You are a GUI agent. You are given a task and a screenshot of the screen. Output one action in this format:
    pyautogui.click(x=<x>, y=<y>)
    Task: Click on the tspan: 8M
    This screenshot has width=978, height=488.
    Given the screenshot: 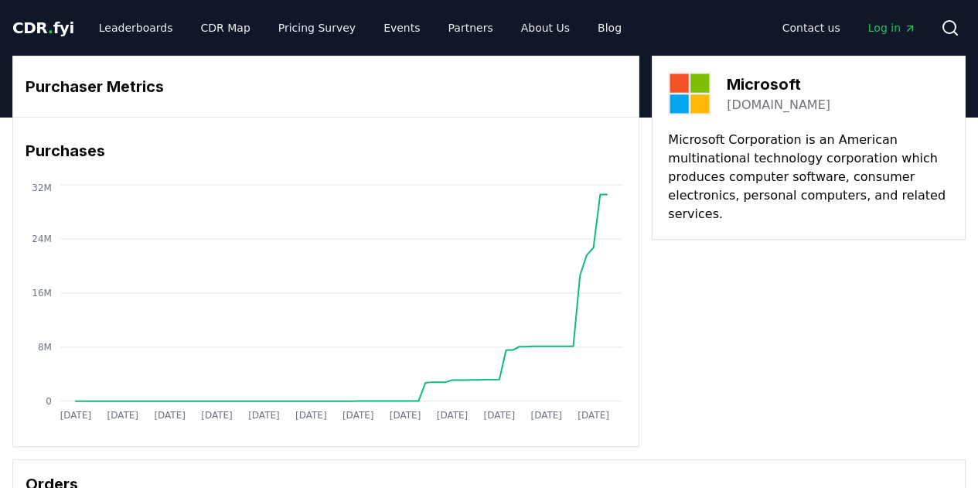 What is the action you would take?
    pyautogui.click(x=45, y=347)
    